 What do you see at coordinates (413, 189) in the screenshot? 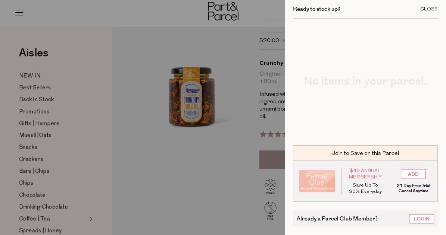
I see `p: 21 Day Free Trial Cancel Anytime` at bounding box center [413, 189].